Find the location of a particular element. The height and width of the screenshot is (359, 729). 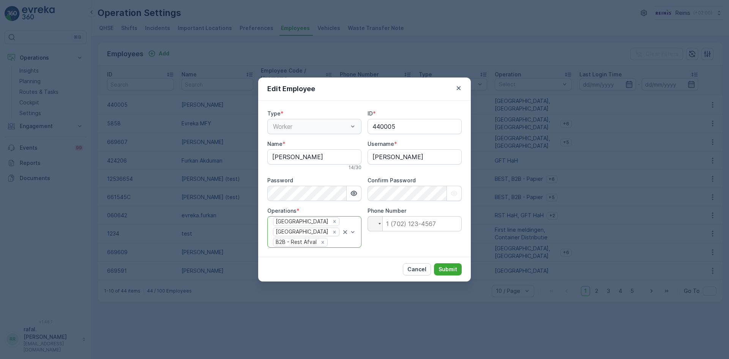

p: Cancel is located at coordinates (417, 269).